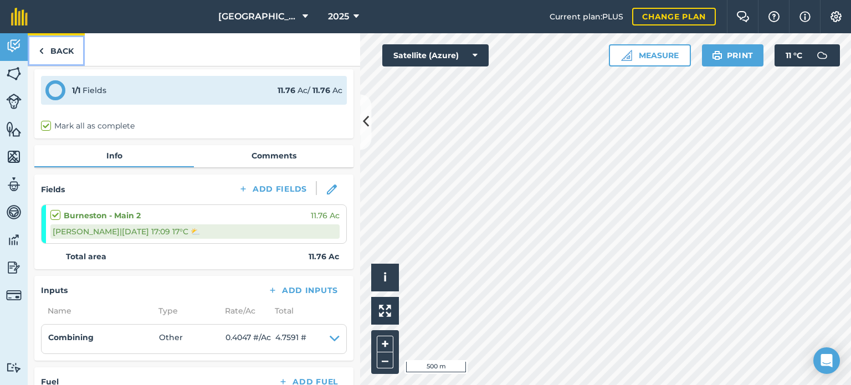 The width and height of the screenshot is (851, 385). Describe the element at coordinates (76, 90) in the screenshot. I see `strong: 1 / 1` at that location.